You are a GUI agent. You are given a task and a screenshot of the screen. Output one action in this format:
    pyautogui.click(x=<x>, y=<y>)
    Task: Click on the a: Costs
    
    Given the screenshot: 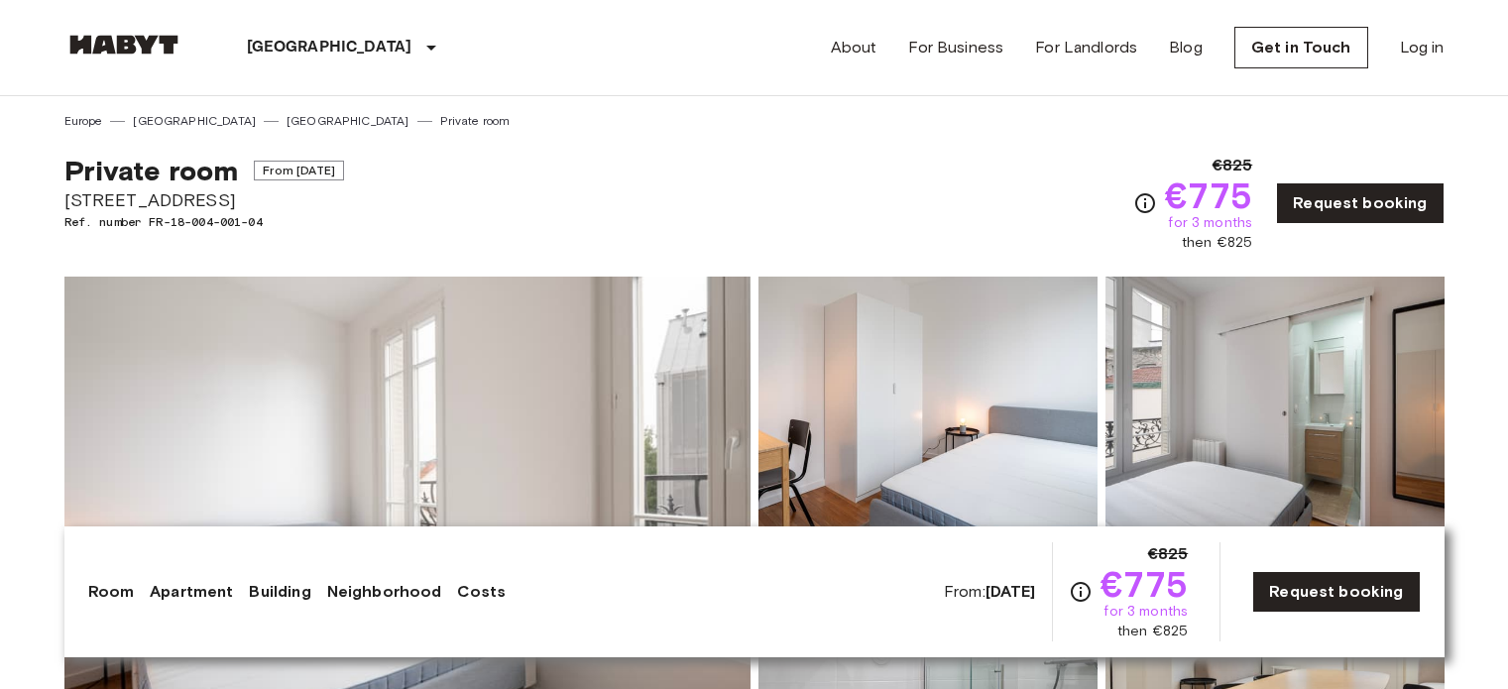 What is the action you would take?
    pyautogui.click(x=481, y=592)
    